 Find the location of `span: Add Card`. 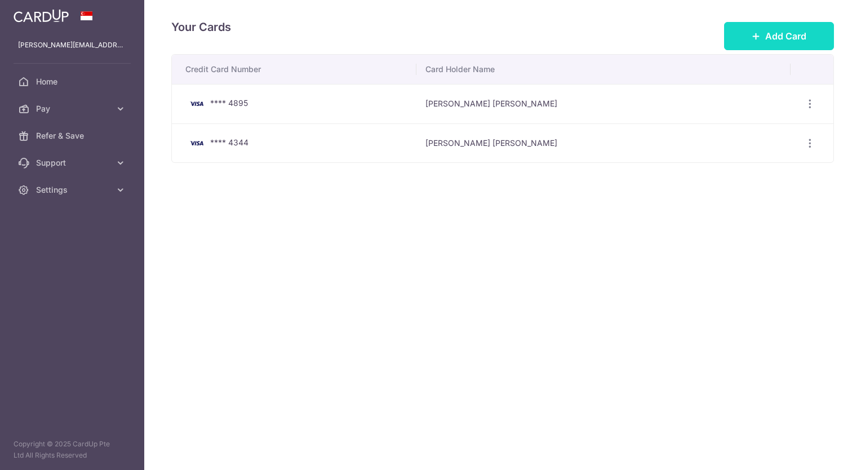

span: Add Card is located at coordinates (785, 36).